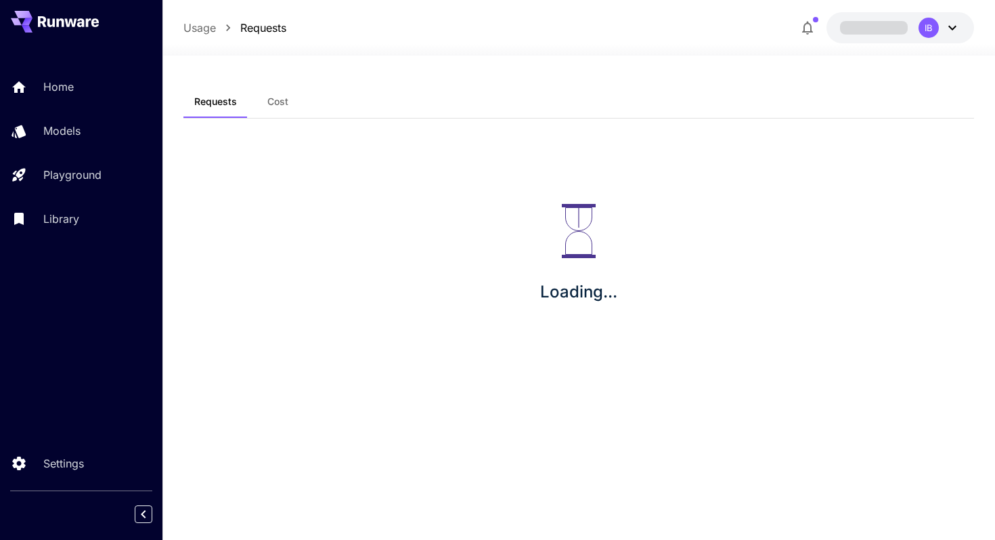  What do you see at coordinates (154, 514) in the screenshot?
I see `div: Collapse sidebar` at bounding box center [154, 514].